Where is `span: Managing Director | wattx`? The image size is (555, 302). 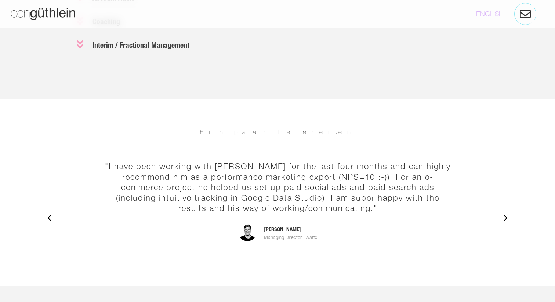 span: Managing Director | wattx is located at coordinates (290, 237).